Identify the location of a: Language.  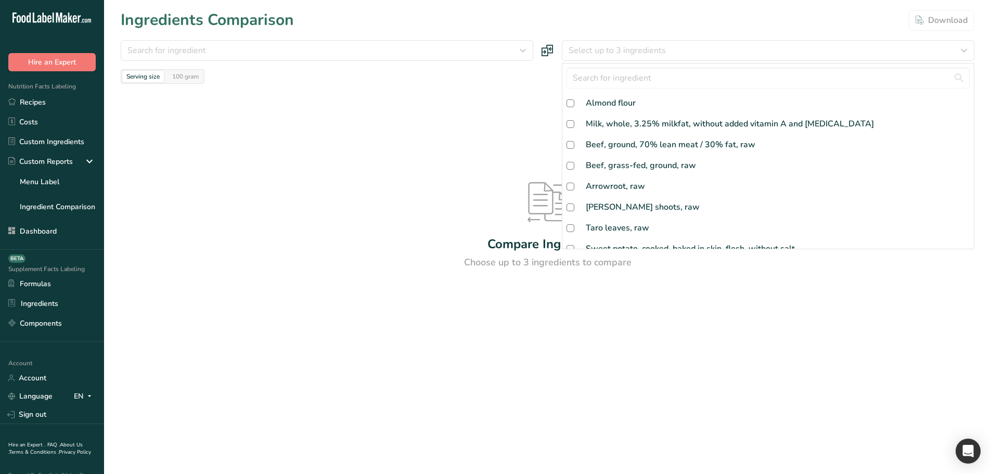
(30, 396).